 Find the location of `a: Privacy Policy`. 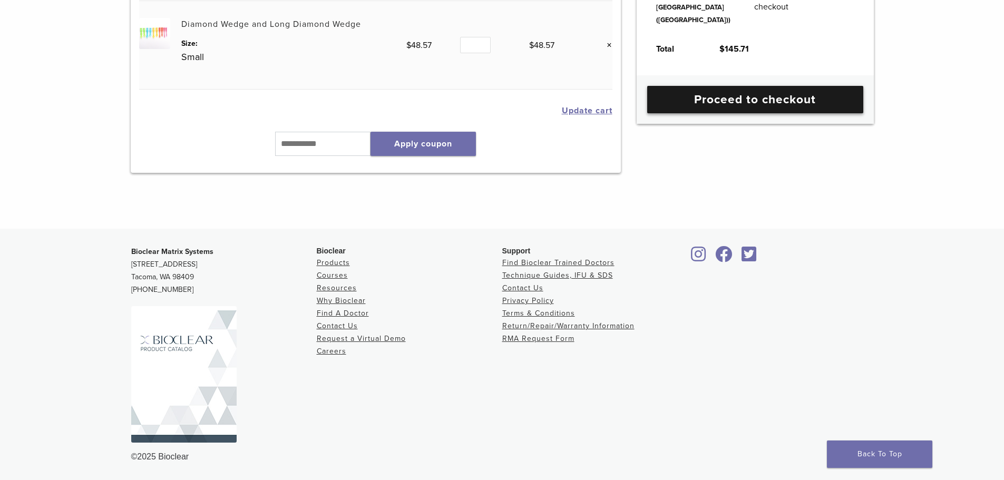

a: Privacy Policy is located at coordinates (528, 301).